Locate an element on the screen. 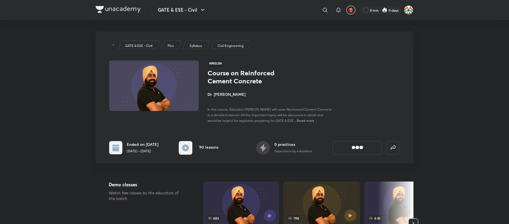 The height and width of the screenshot is (224, 509). a: Syllabus is located at coordinates (196, 45).